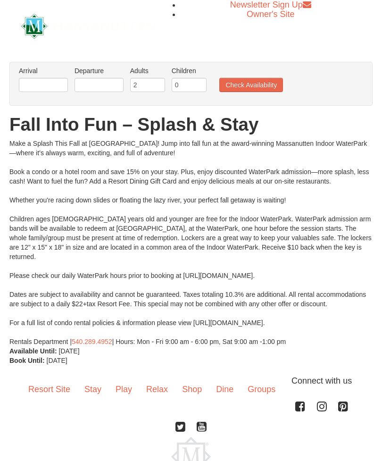 The width and height of the screenshot is (382, 461). I want to click on span: Owner's Site, so click(270, 14).